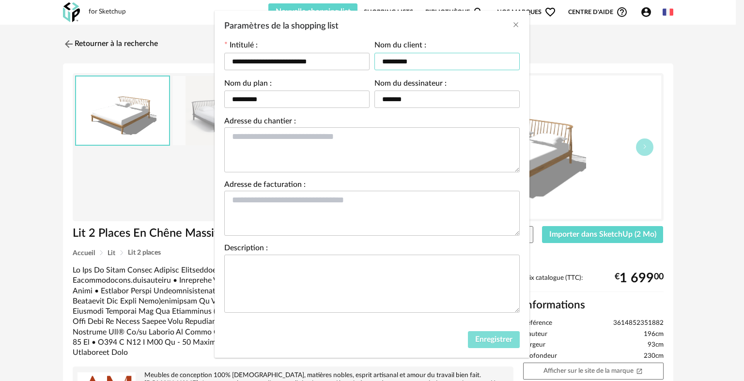 Image resolution: width=744 pixels, height=381 pixels. I want to click on label: Nom du client :, so click(400, 47).